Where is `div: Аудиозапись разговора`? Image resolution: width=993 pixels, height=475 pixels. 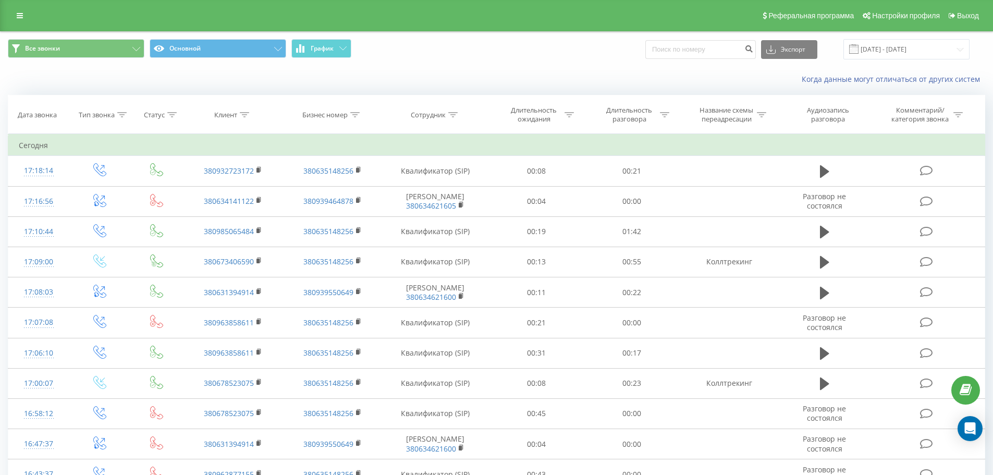 div: Аудиозапись разговора is located at coordinates (828, 115).